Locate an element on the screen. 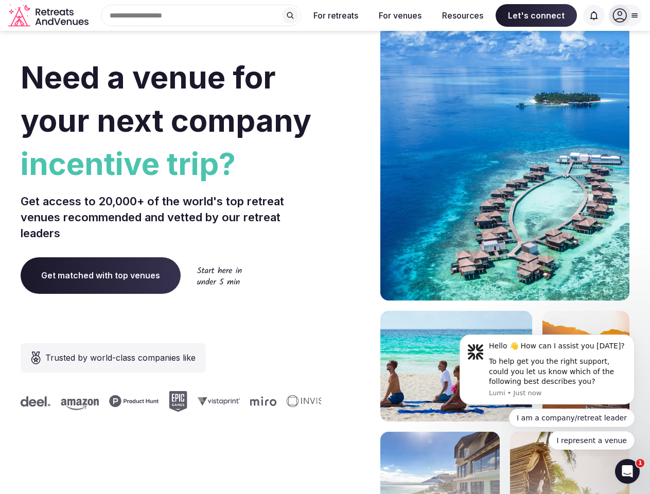 The image size is (650, 494). svg: Invisible company logo is located at coordinates (313, 402).